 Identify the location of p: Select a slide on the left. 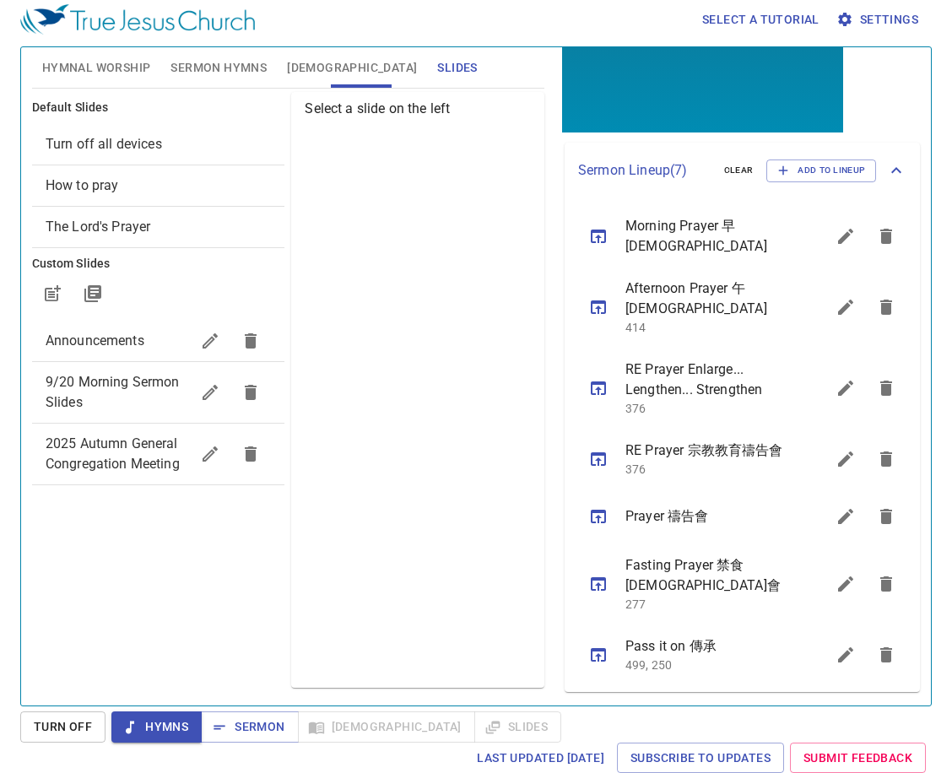
(421, 109).